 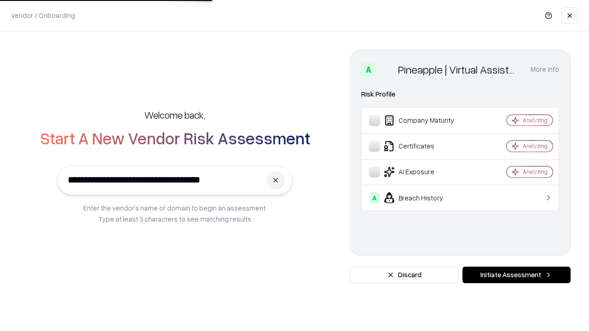 What do you see at coordinates (424, 121) in the screenshot?
I see `div: Company Maturity` at bounding box center [424, 121].